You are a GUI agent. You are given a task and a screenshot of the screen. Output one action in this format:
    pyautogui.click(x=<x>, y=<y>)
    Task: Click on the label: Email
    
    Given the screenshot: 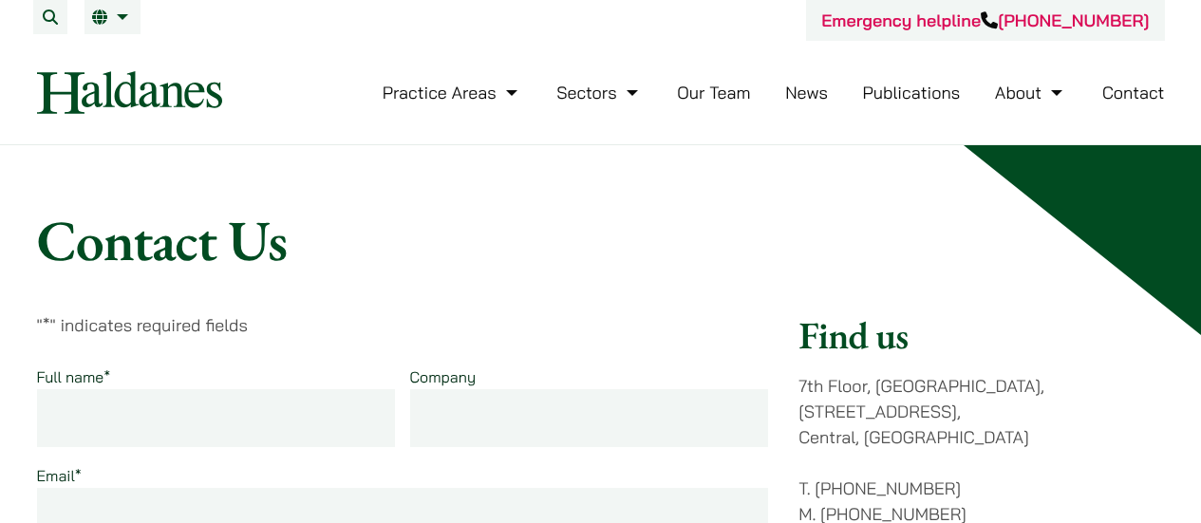 What is the action you would take?
    pyautogui.click(x=59, y=476)
    